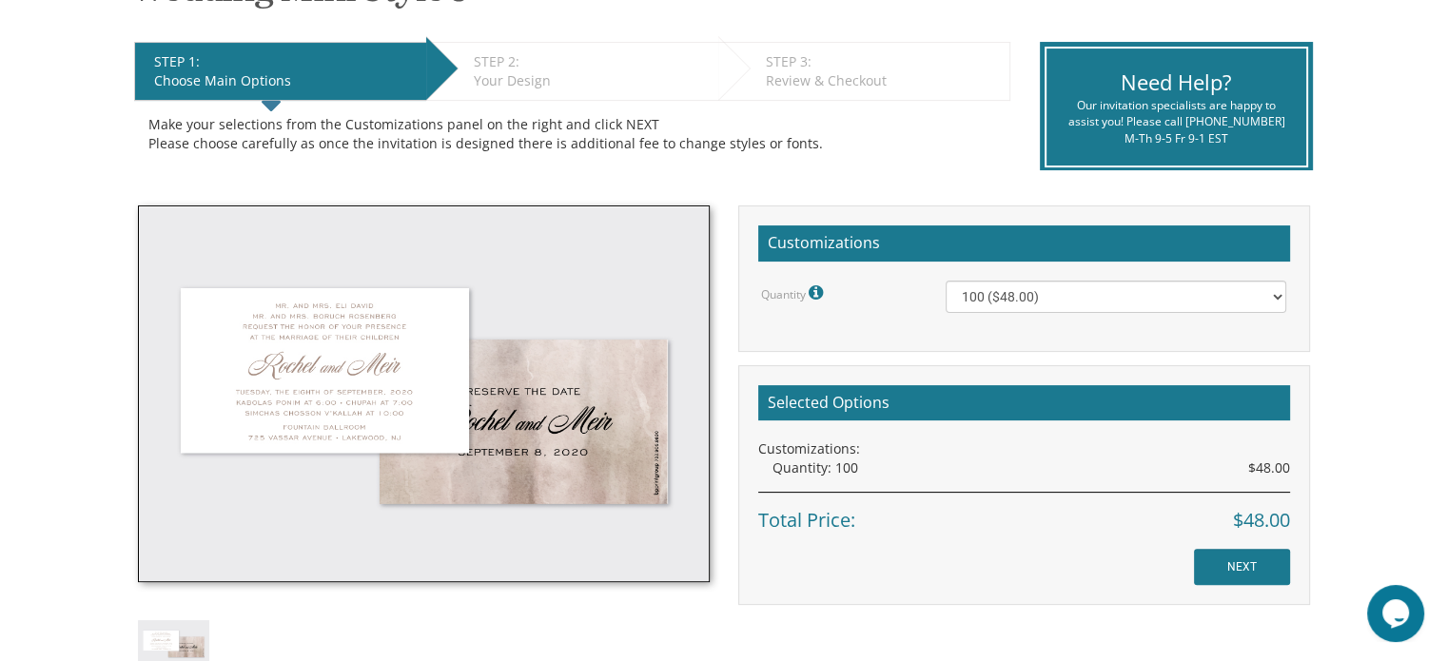  Describe the element at coordinates (795, 293) in the screenshot. I see `label: Quantity` at that location.